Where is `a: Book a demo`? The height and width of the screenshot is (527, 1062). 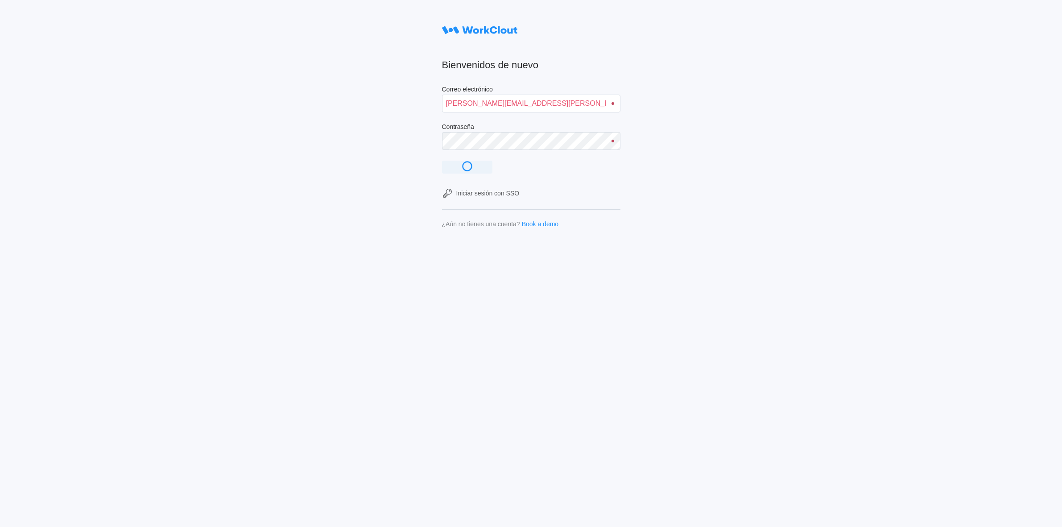 a: Book a demo is located at coordinates (540, 224).